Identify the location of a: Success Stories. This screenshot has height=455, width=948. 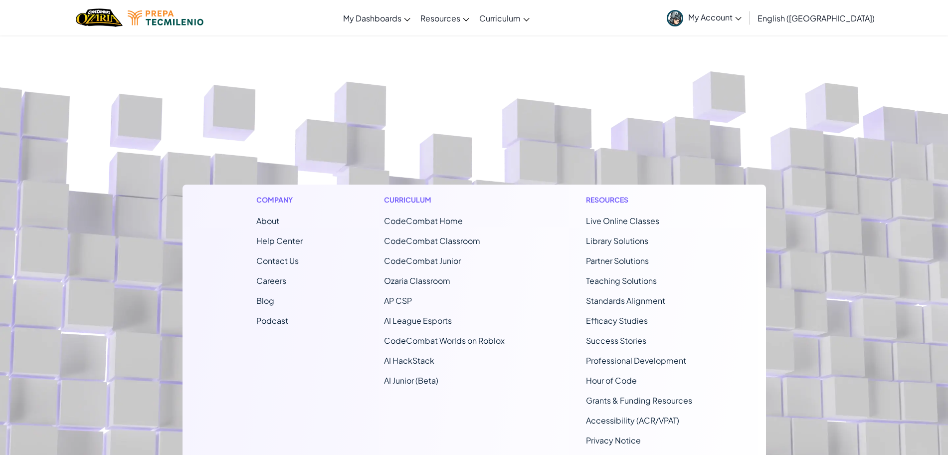
(616, 340).